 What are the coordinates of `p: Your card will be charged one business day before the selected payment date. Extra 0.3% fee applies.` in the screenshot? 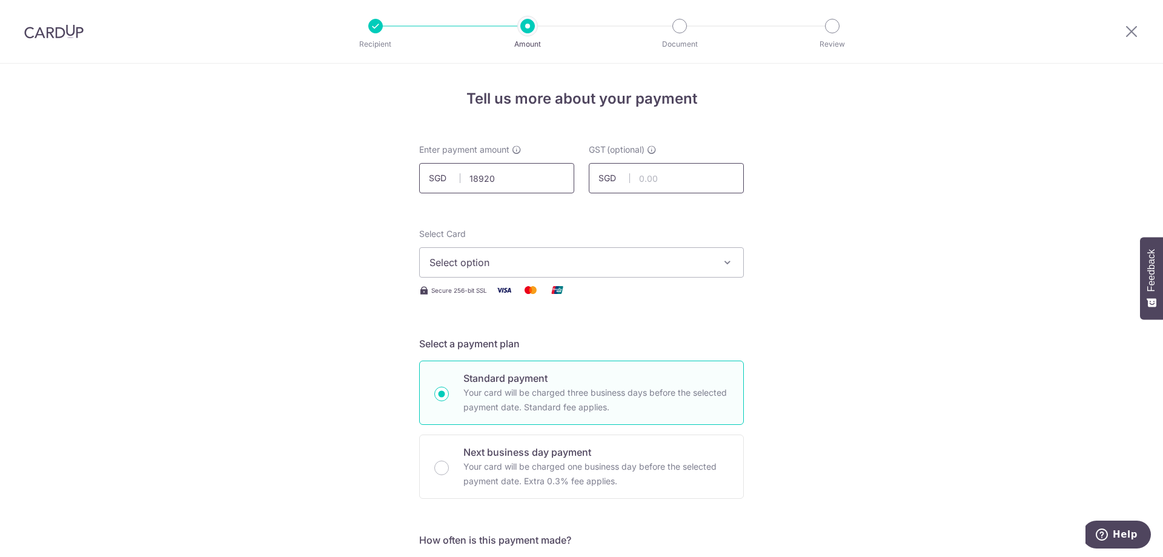 It's located at (596, 474).